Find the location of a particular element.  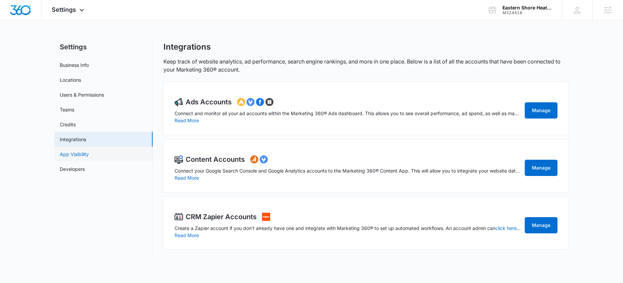

span: Settings is located at coordinates (64, 9).